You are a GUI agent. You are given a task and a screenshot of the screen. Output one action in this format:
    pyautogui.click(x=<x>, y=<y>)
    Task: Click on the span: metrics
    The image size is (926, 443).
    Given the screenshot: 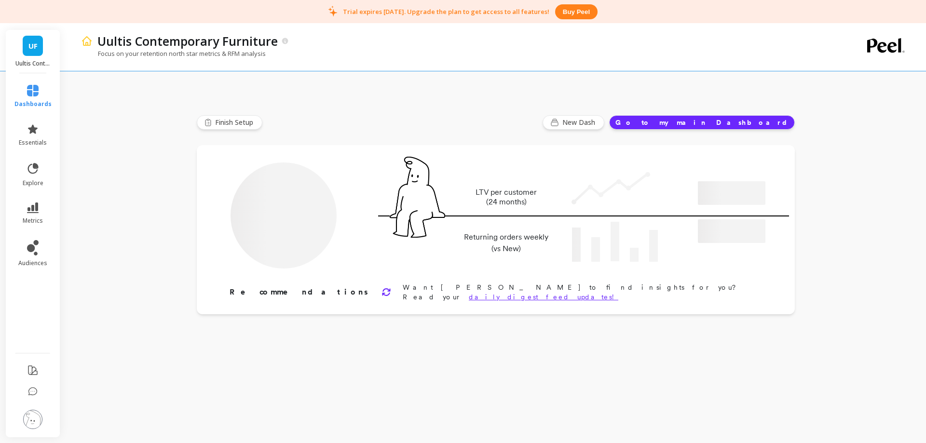 What is the action you would take?
    pyautogui.click(x=33, y=221)
    